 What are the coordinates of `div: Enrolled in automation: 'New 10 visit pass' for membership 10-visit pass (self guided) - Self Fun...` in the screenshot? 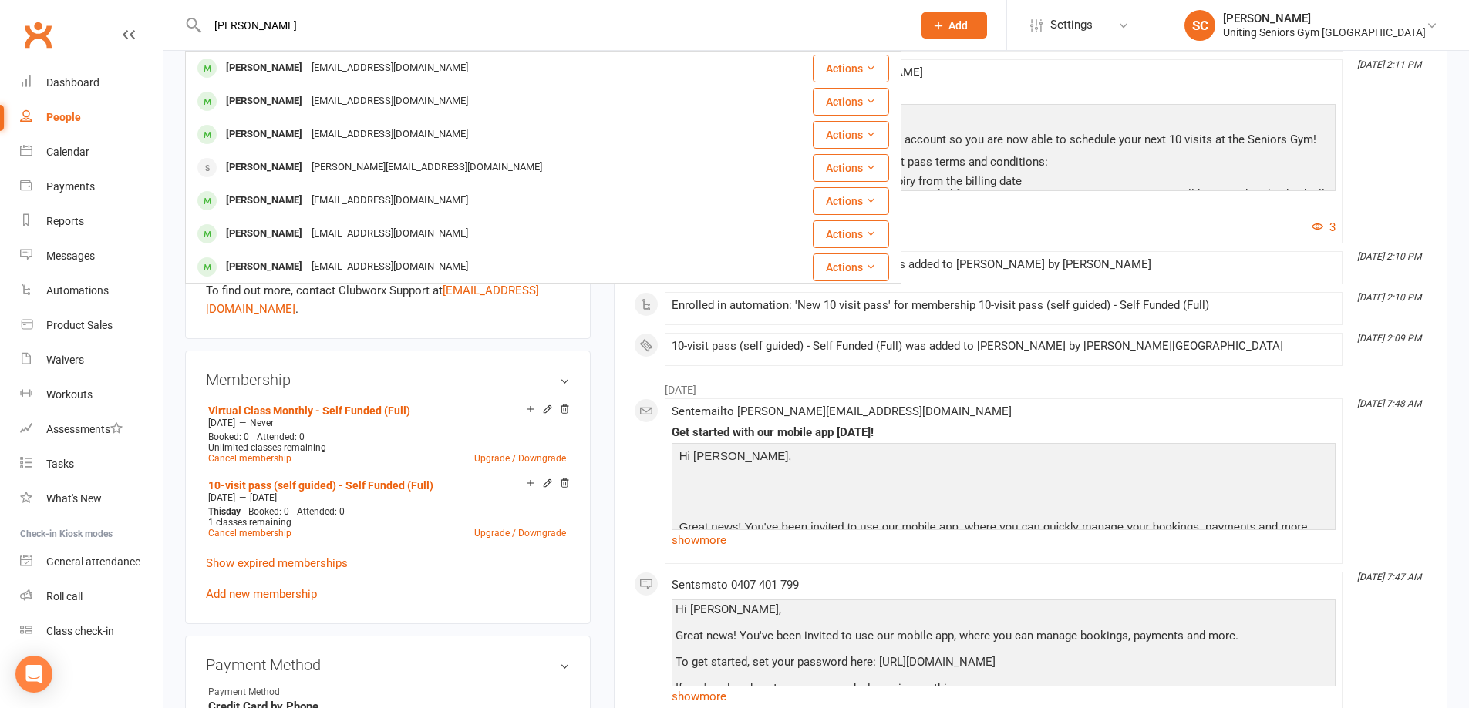 It's located at (1003, 305).